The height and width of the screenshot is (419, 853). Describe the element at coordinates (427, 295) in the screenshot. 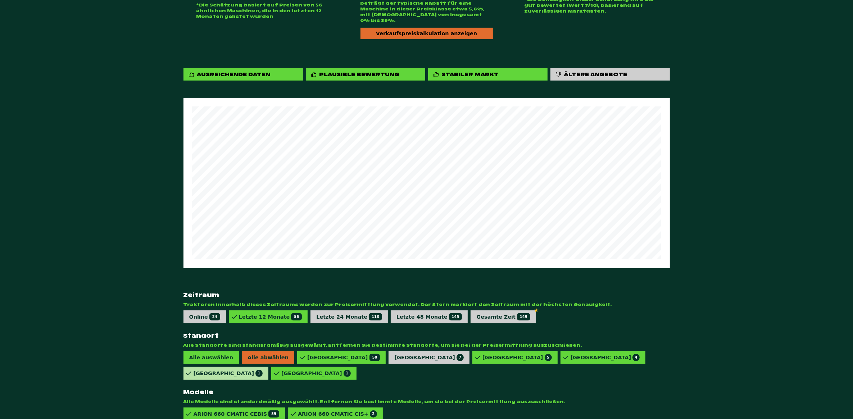

I see `strong: Zeitraum` at that location.